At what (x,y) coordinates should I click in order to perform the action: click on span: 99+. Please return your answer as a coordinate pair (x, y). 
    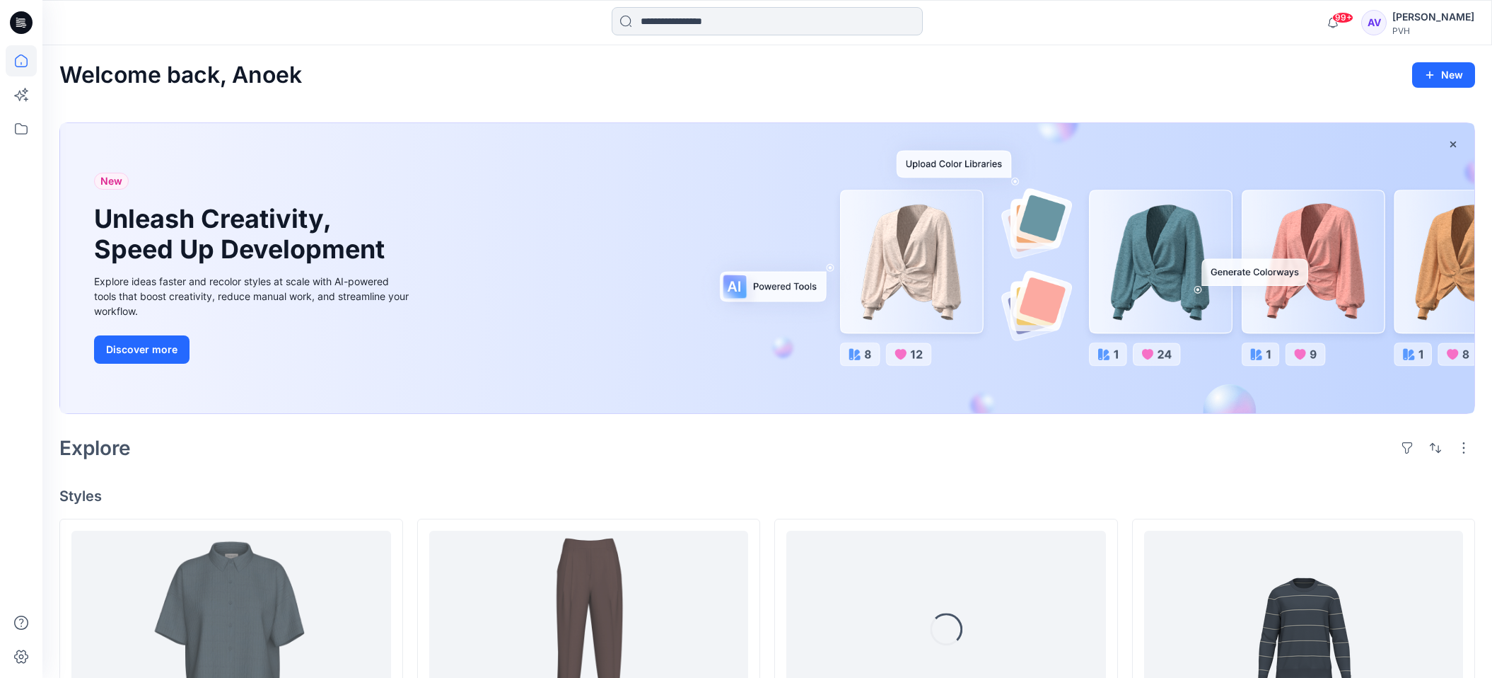
    Looking at the image, I should click on (1343, 18).